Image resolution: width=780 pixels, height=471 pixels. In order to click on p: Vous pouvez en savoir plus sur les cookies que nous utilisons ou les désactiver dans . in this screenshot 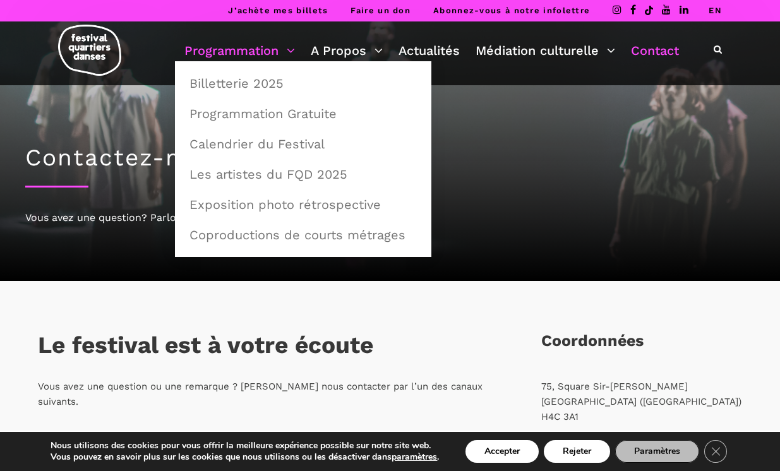, I will do `click(244, 457)`.